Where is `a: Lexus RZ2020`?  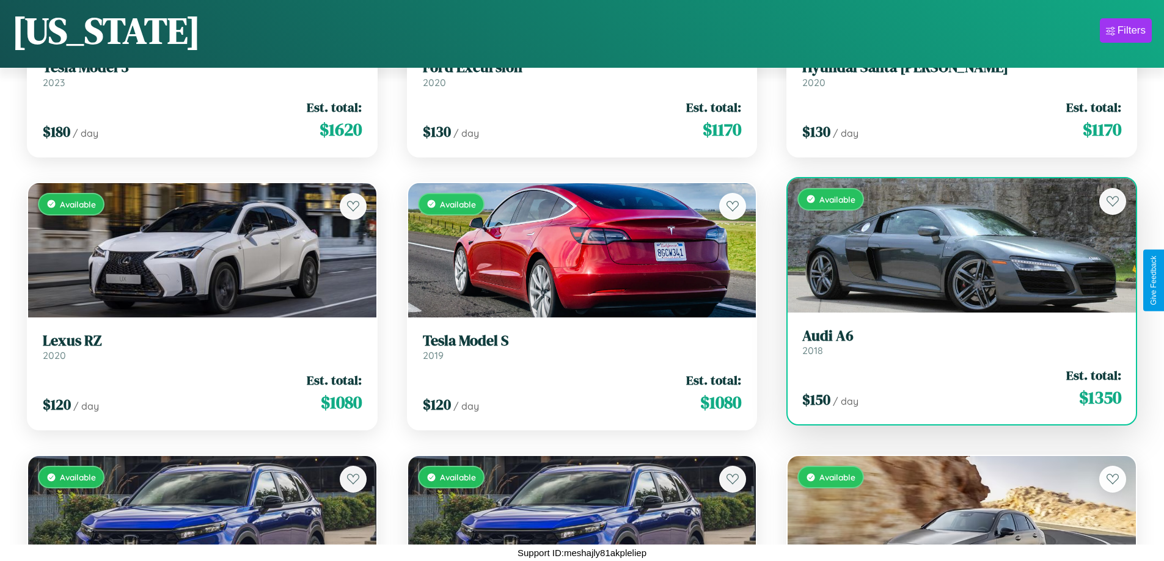
a: Lexus RZ2020 is located at coordinates (202, 347).